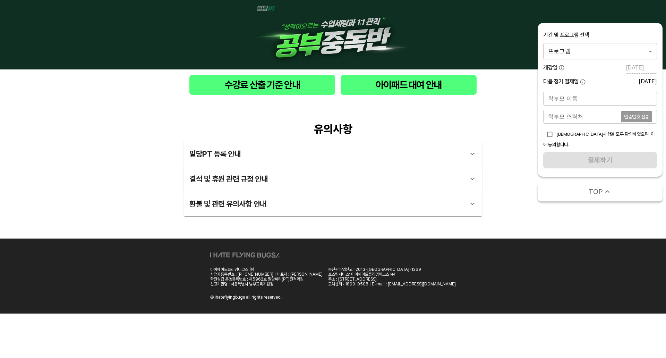 The image size is (666, 358). Describe the element at coordinates (262, 85) in the screenshot. I see `span: 수강료 산출 기준 안내` at that location.